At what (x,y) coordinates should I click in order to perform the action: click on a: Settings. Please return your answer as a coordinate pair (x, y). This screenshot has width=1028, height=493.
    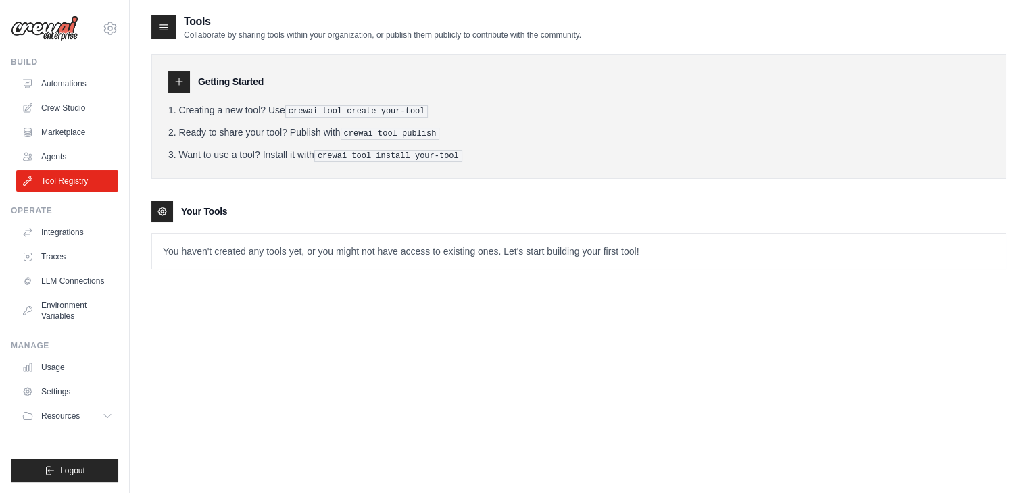
    Looking at the image, I should click on (67, 392).